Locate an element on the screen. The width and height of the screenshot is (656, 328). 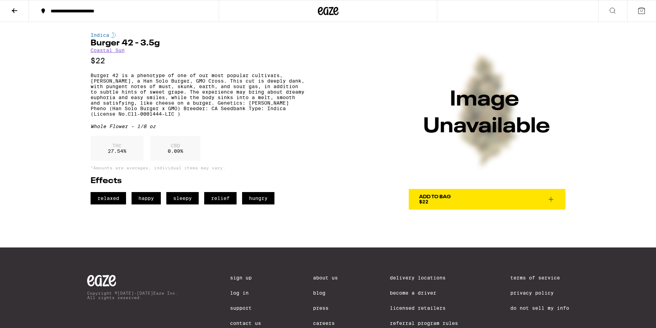
a: Become a Driver is located at coordinates (424, 293).